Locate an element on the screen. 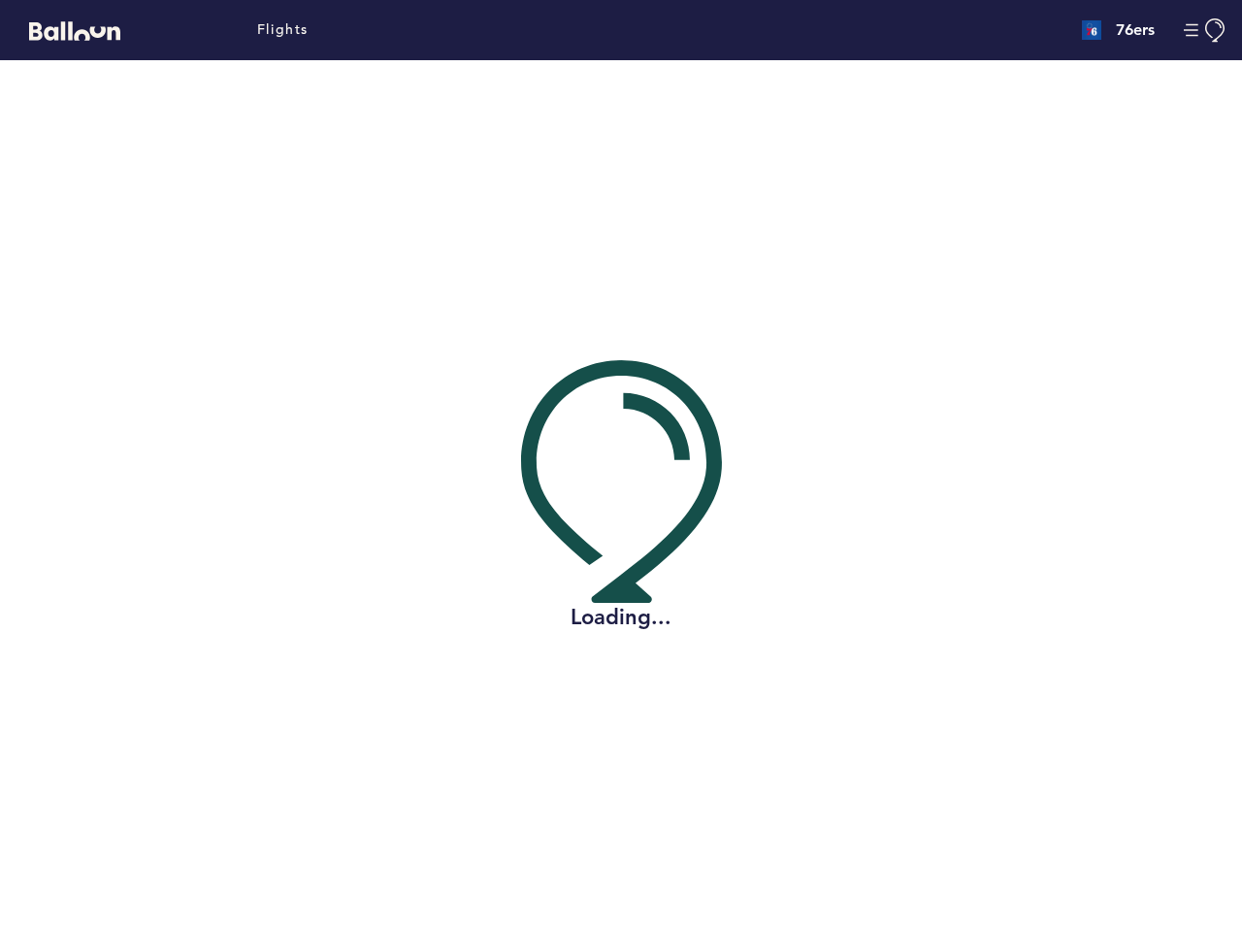 This screenshot has height=932, width=1242. svg: Balloon is located at coordinates (75, 31).